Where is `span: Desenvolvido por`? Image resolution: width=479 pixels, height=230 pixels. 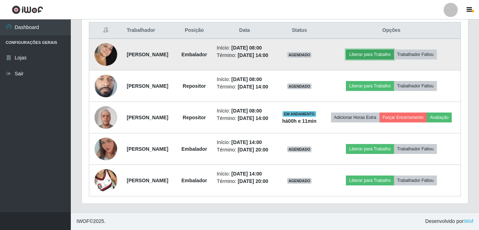 span: Desenvolvido por is located at coordinates (449, 221).